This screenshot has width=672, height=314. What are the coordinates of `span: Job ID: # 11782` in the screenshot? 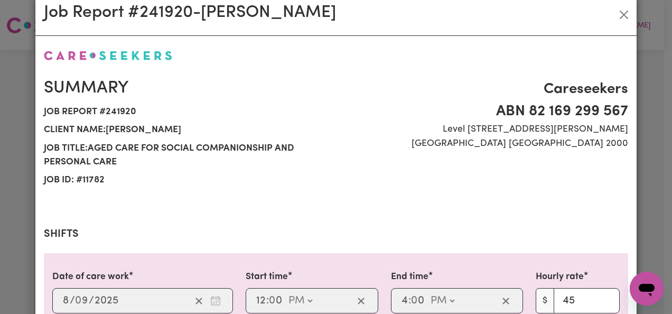 It's located at (186, 180).